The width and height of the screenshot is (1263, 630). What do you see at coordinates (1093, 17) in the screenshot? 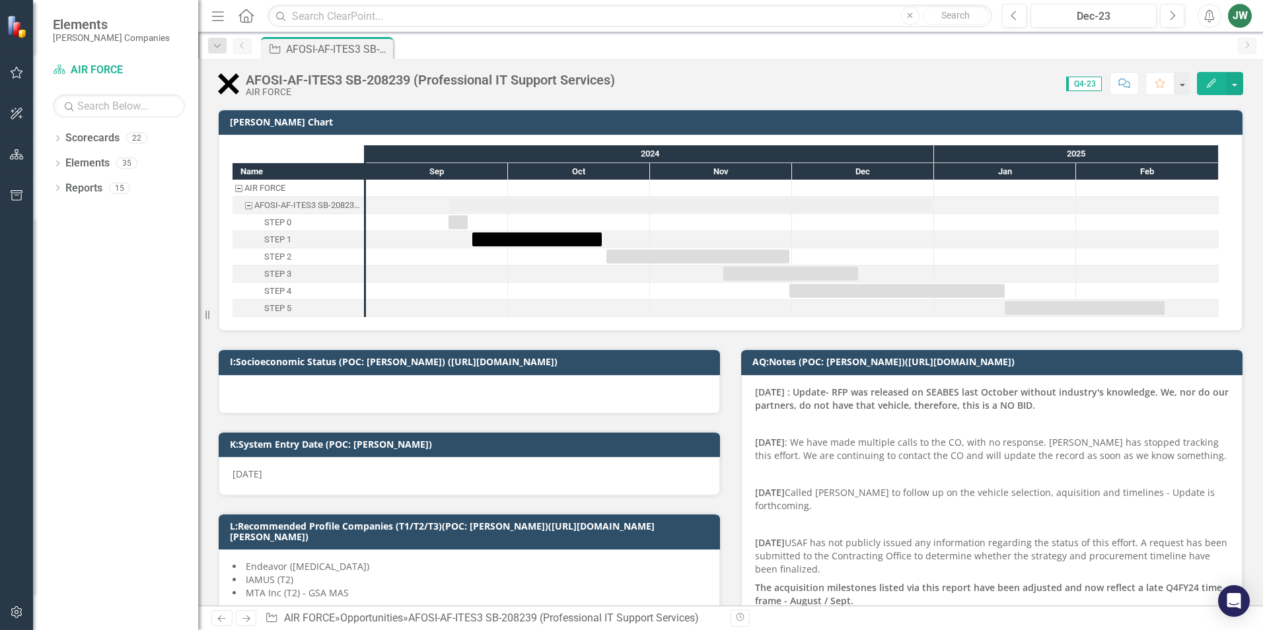
I see `div: Dec-23` at bounding box center [1093, 17].